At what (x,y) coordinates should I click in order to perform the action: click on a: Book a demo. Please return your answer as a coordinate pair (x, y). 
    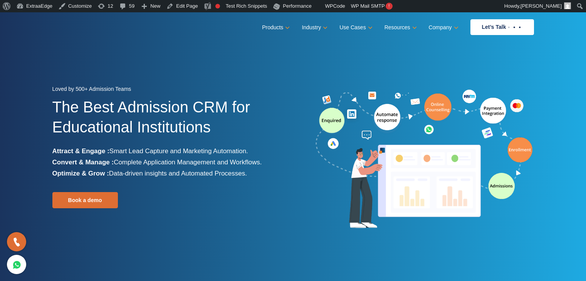
    Looking at the image, I should click on (85, 200).